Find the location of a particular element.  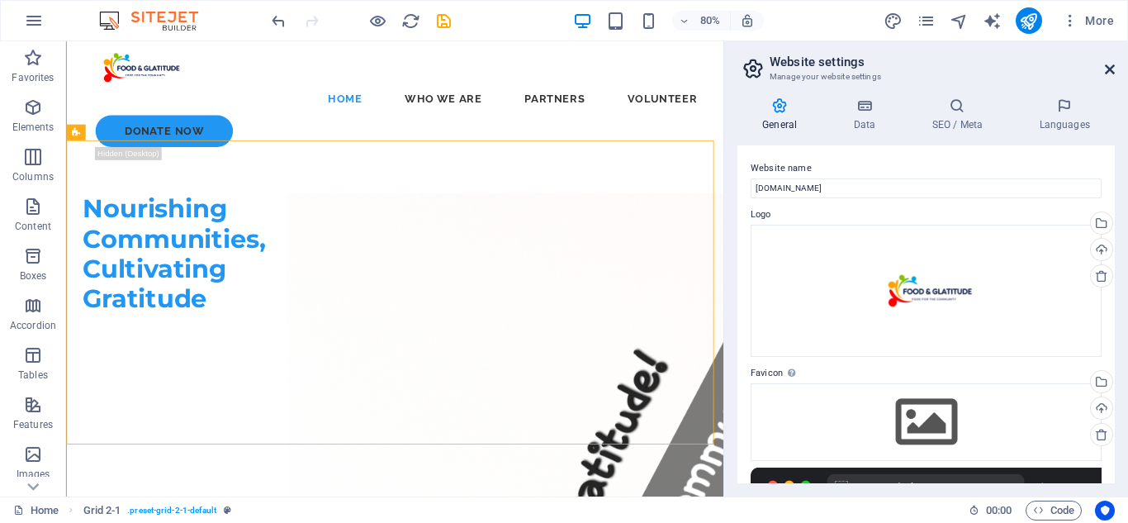

h2: Website settings is located at coordinates (943, 62).